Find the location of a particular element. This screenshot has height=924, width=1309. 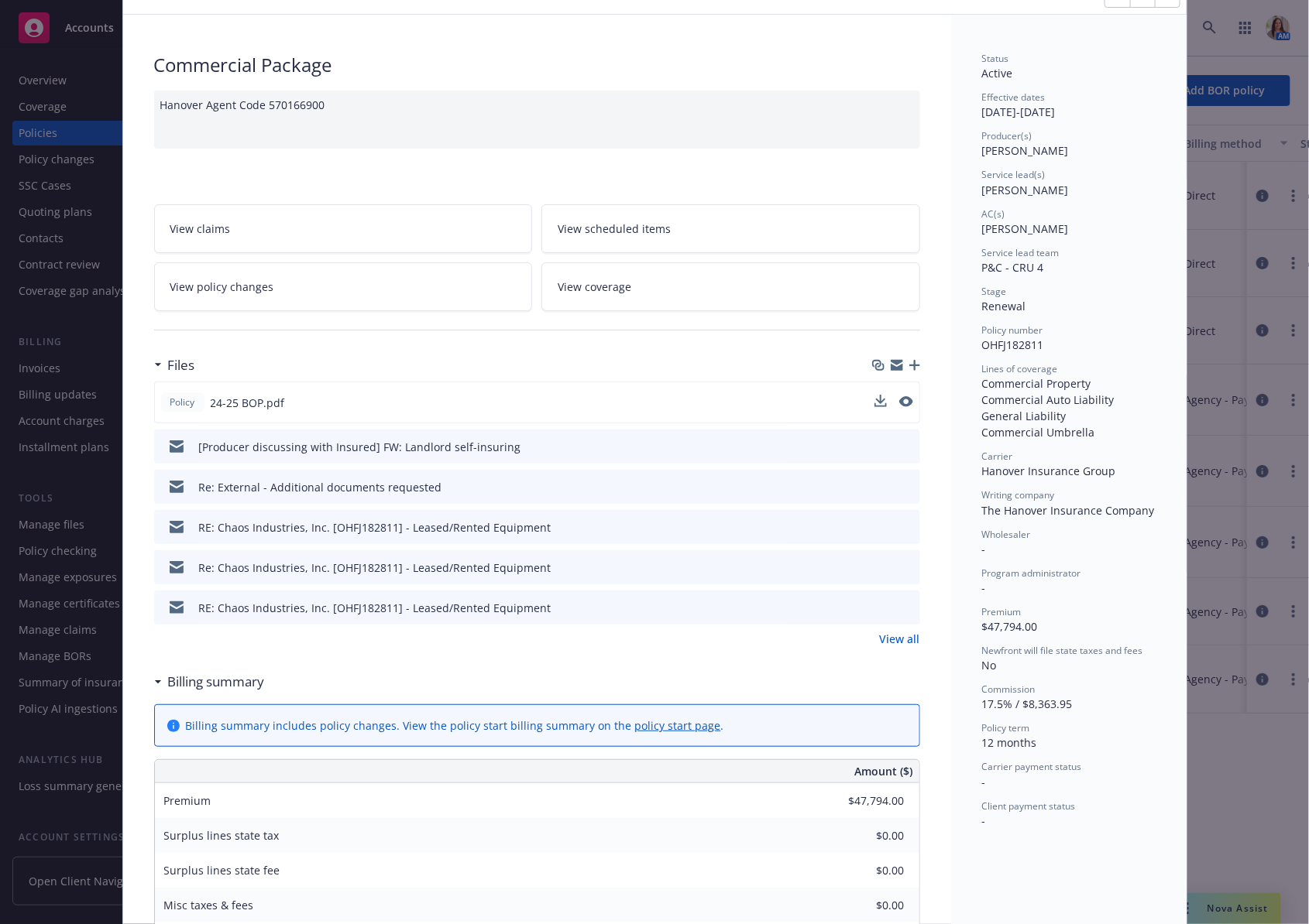

div: Hanover Agent Code 570166900 is located at coordinates (536, 119).